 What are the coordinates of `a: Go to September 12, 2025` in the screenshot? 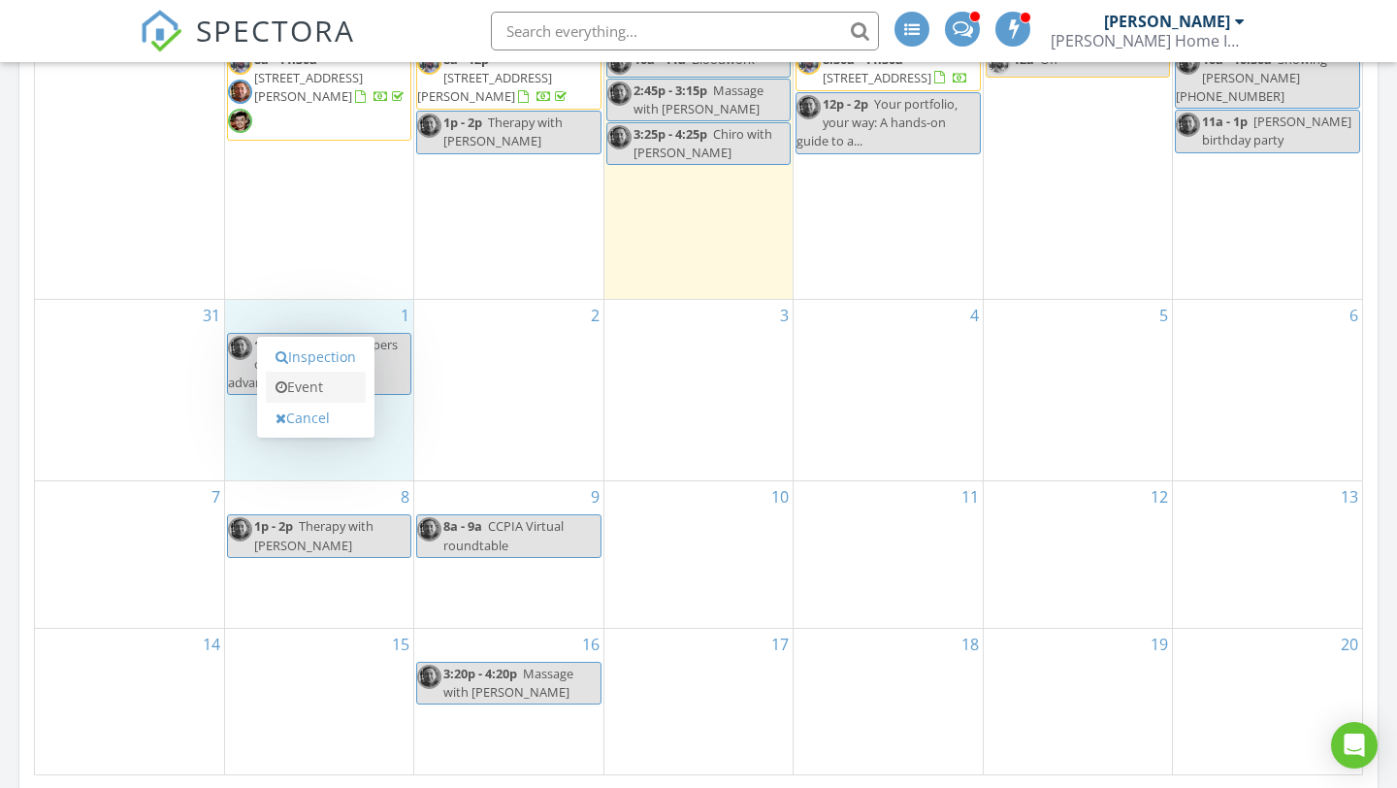 It's located at (1159, 497).